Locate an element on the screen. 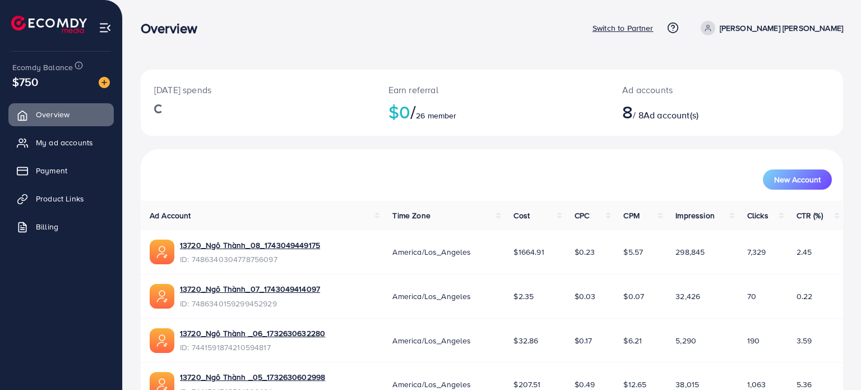  p: Earn referral is located at coordinates (492, 90).